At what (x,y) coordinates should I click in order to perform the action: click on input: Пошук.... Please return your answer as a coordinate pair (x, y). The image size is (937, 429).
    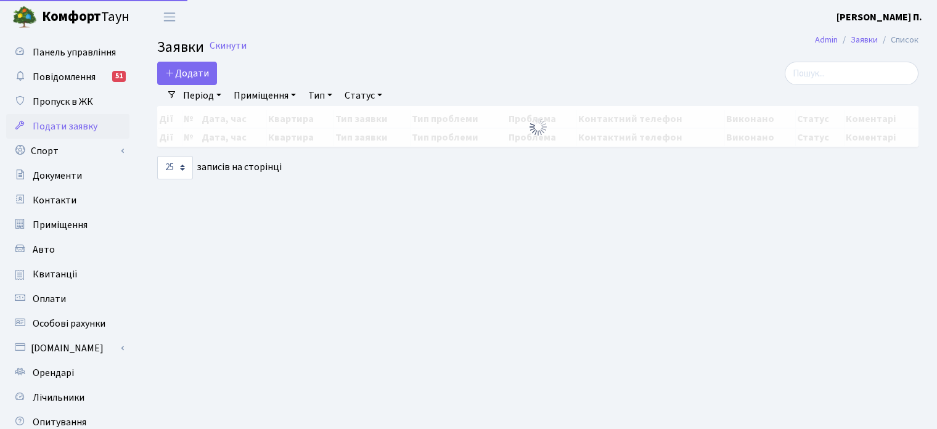
    Looking at the image, I should click on (851, 73).